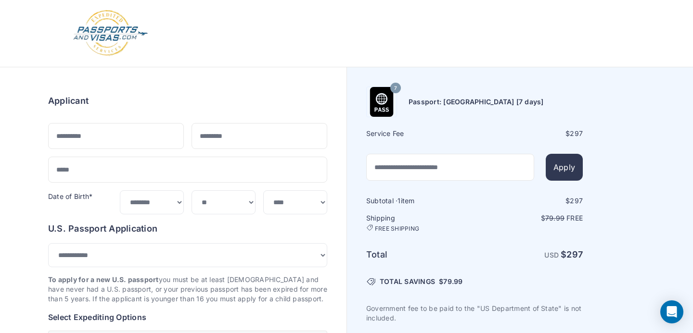 Image resolution: width=693 pixels, height=333 pixels. Describe the element at coordinates (419, 201) in the screenshot. I see `h6: Subtotal · item` at that location.